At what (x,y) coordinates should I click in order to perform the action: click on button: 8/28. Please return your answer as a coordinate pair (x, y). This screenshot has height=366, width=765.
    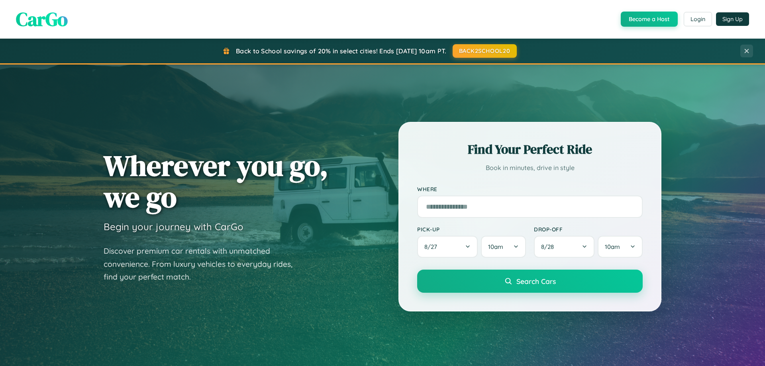
    Looking at the image, I should click on (564, 247).